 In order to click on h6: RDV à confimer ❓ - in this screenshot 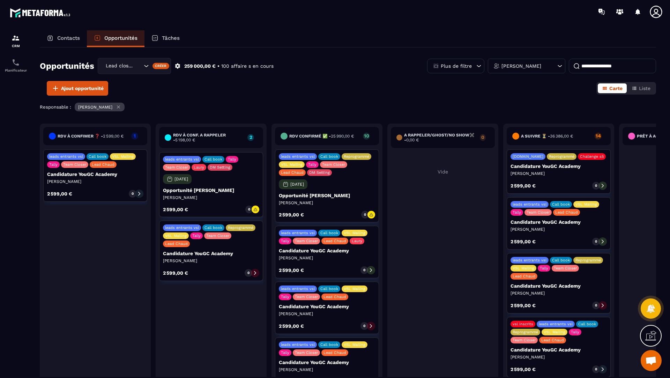, I will do `click(90, 136)`.